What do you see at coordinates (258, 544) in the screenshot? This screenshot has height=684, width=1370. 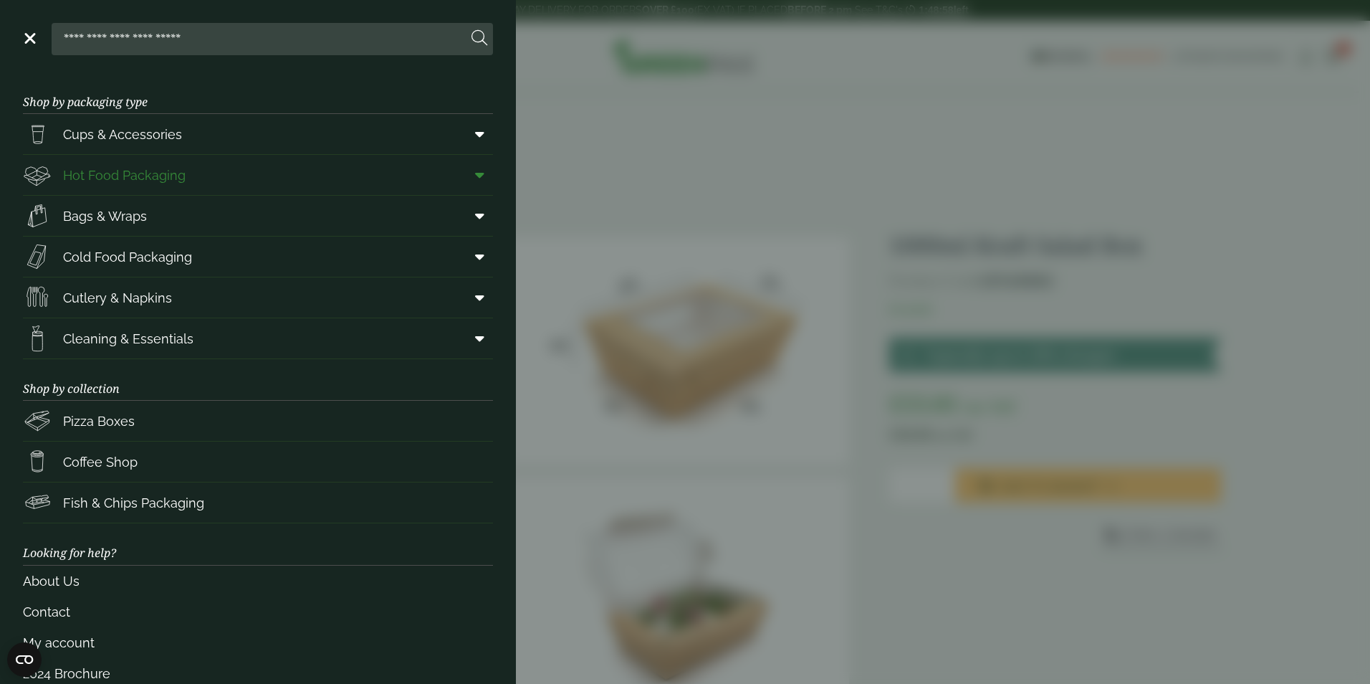 I see `h3: Looking for help?` at bounding box center [258, 544].